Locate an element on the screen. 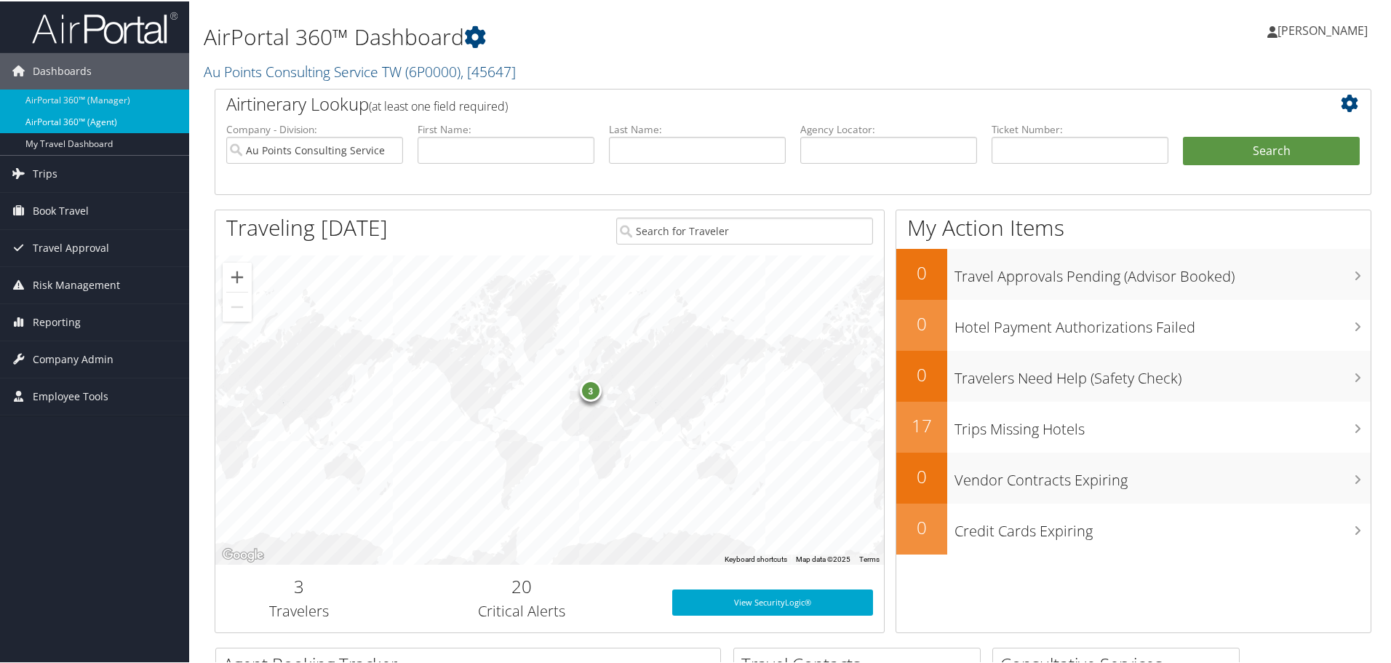  a: 0Travel Approvals Pending (Advisor Booked) is located at coordinates (1134, 273).